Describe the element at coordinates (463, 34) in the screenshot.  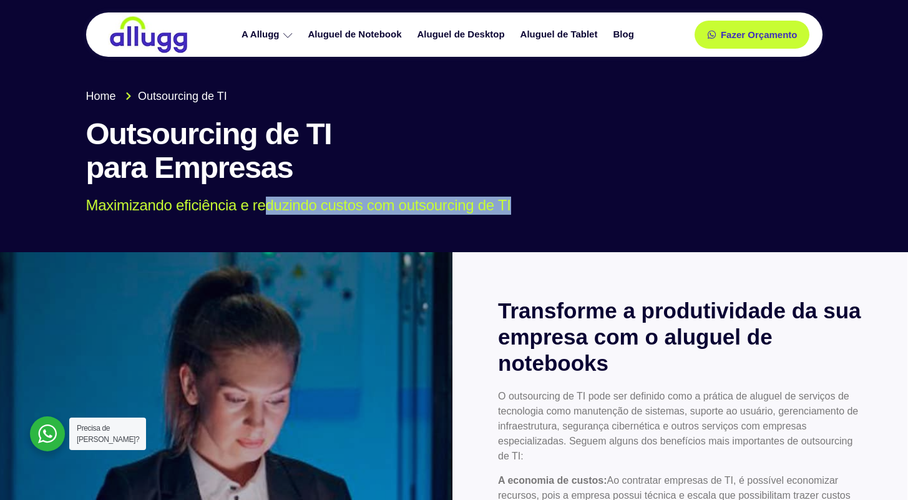
I see `a: Aluguel de Desktop` at that location.